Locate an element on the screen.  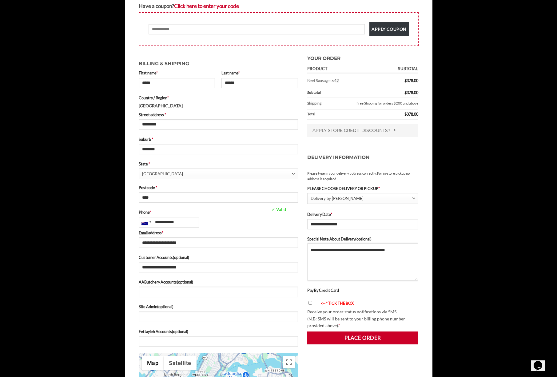
button: Toggle fullscreen view is located at coordinates (289, 363).